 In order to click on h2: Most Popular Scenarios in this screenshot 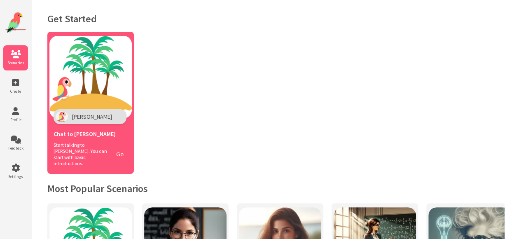, I will do `click(276, 188)`.